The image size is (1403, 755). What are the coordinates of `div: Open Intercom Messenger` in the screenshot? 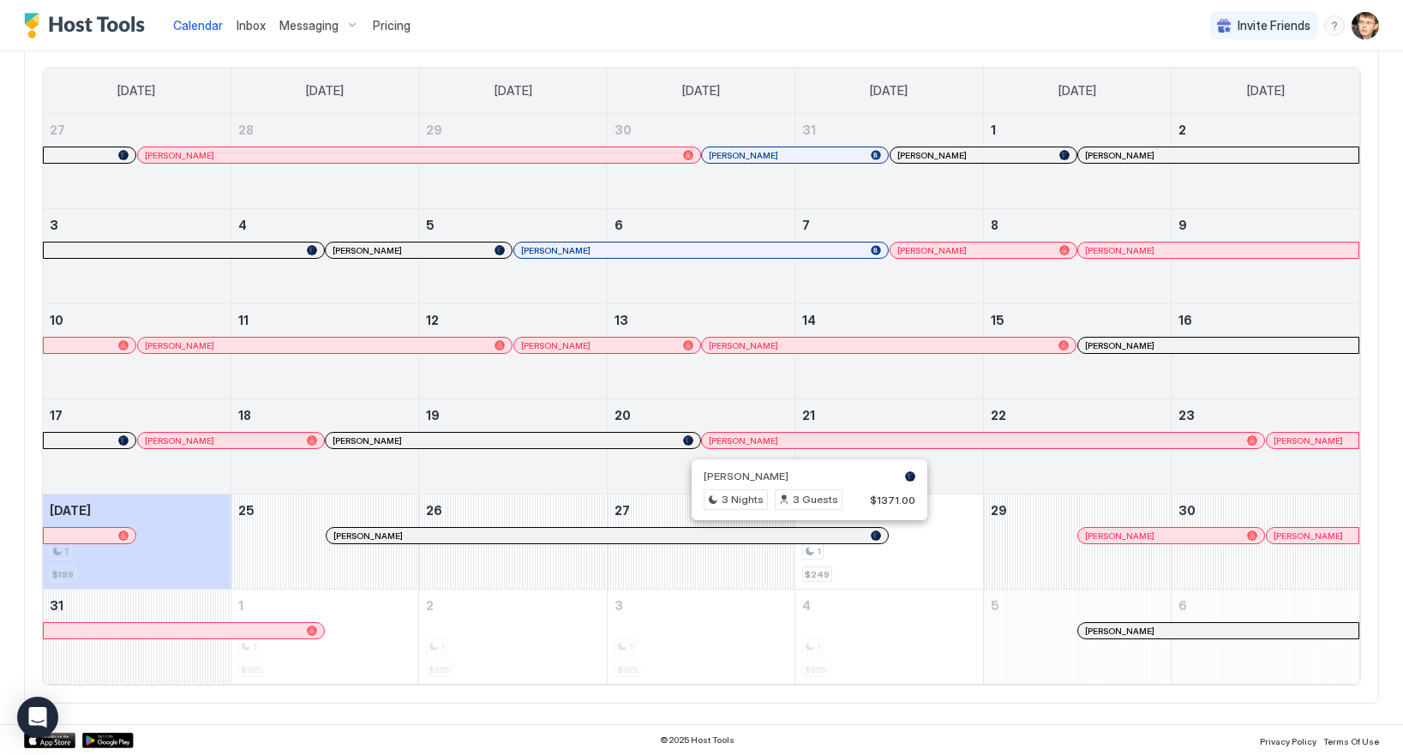 It's located at (38, 717).